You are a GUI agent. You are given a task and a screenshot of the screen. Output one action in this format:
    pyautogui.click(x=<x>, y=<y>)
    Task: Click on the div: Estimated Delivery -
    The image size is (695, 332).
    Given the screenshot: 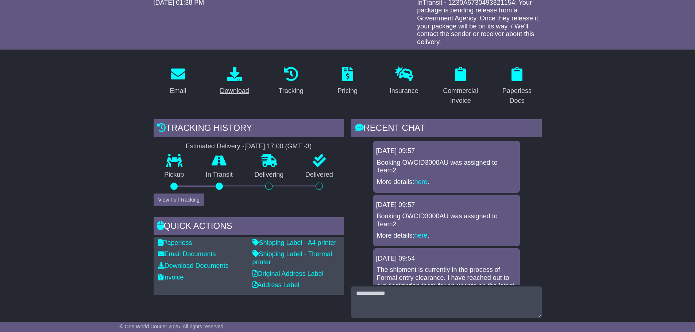 What is the action you would take?
    pyautogui.click(x=249, y=147)
    